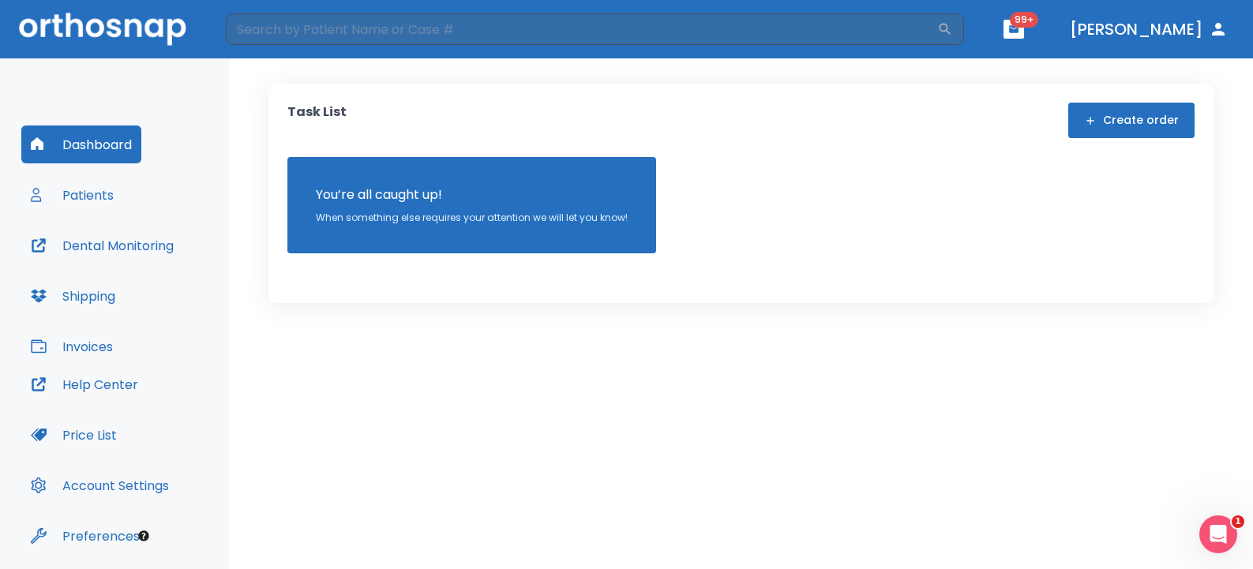 The image size is (1253, 569). What do you see at coordinates (73, 296) in the screenshot?
I see `button: Shipping` at bounding box center [73, 296].